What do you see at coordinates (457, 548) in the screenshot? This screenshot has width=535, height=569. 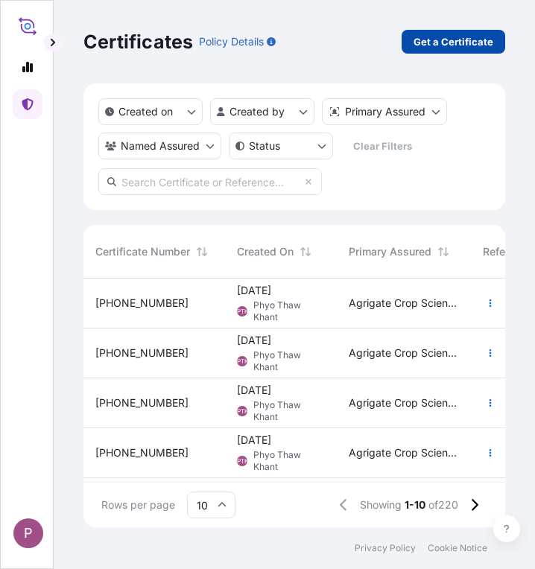 I see `a: Cookie Notice` at bounding box center [457, 548].